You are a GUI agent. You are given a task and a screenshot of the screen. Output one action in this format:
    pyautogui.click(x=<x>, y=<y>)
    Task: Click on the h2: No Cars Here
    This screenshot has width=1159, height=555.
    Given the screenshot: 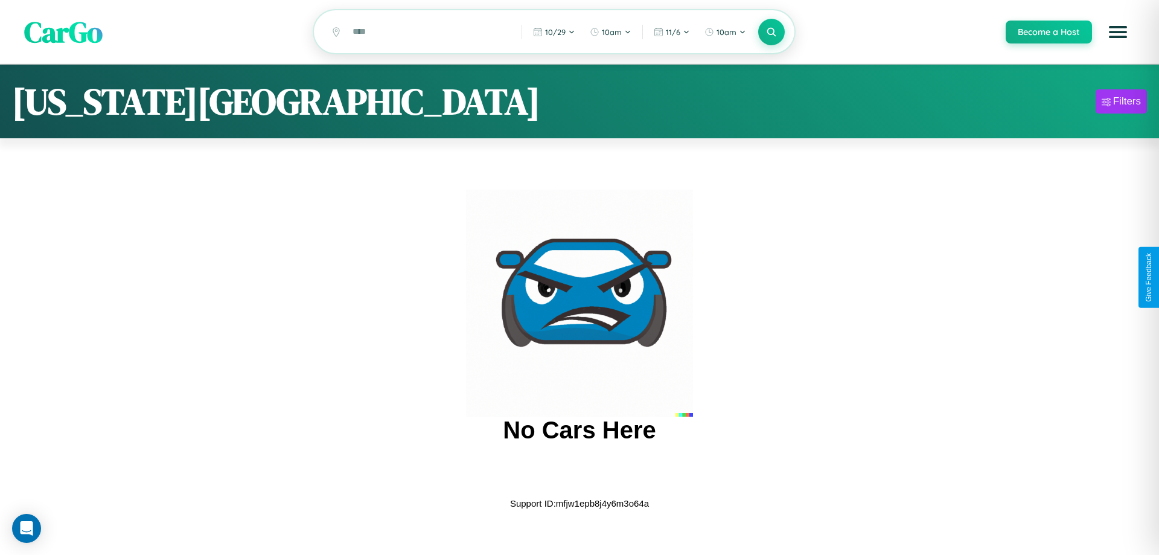 What is the action you would take?
    pyautogui.click(x=579, y=430)
    